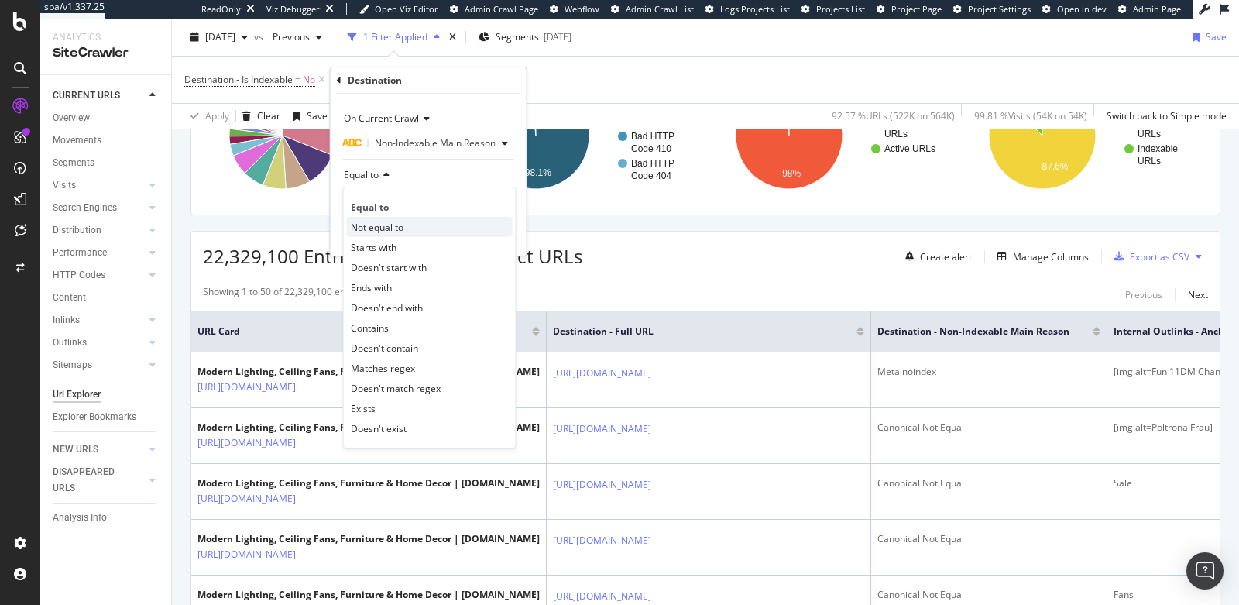 Image resolution: width=1239 pixels, height=605 pixels. Describe the element at coordinates (80, 517) in the screenshot. I see `div: Analysis Info` at that location.